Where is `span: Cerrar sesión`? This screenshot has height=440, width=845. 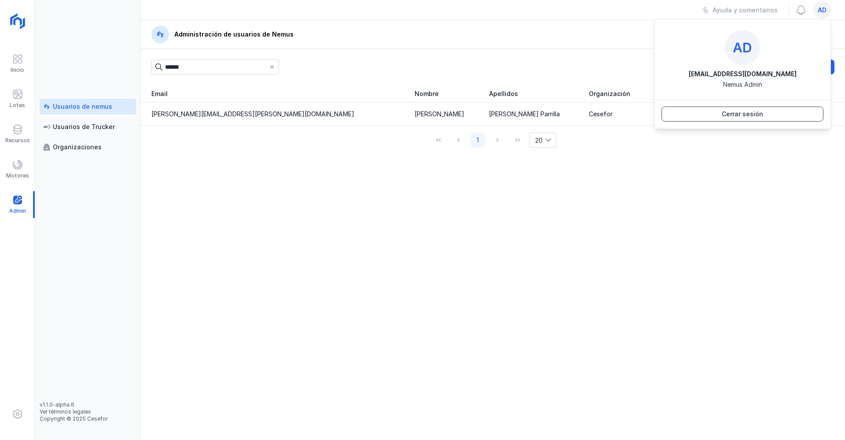
span: Cerrar sesión is located at coordinates (742, 114).